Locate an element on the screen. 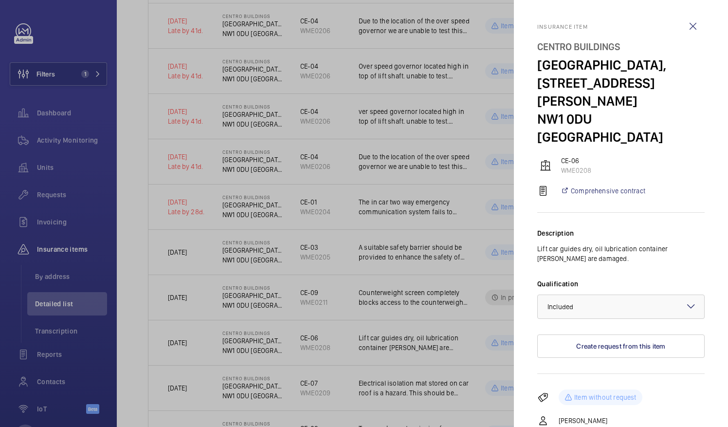 The height and width of the screenshot is (427, 728). p: Insurance item is located at coordinates (621, 27).